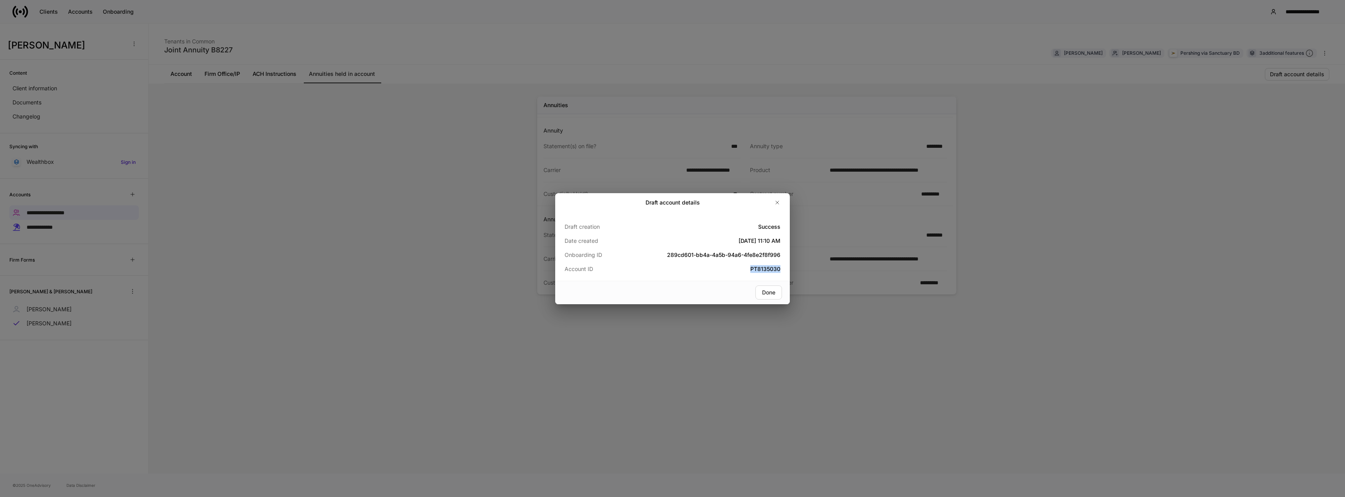  Describe the element at coordinates (601, 255) in the screenshot. I see `p: Onboarding ID` at that location.